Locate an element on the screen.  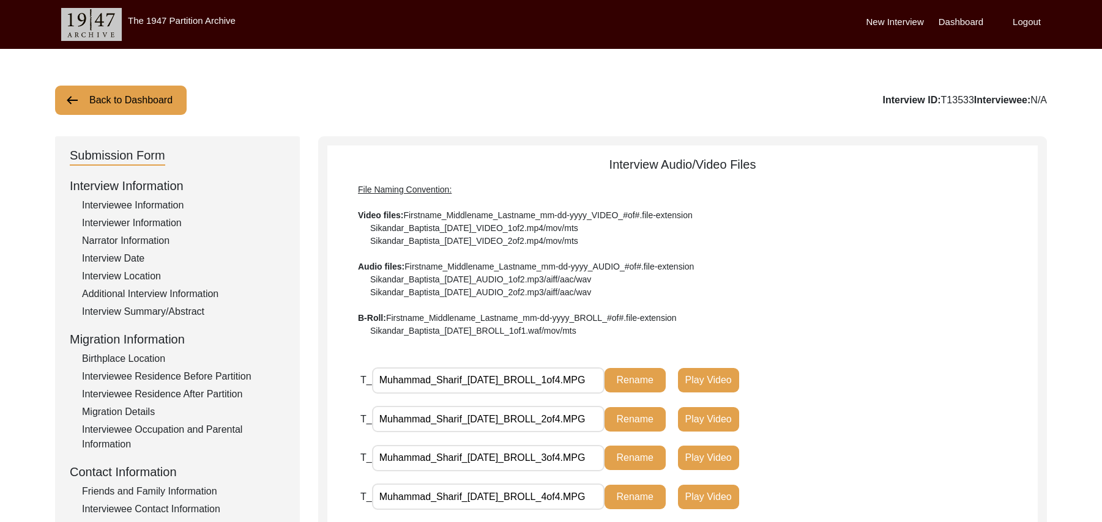
label: Dashboard is located at coordinates (961, 22).